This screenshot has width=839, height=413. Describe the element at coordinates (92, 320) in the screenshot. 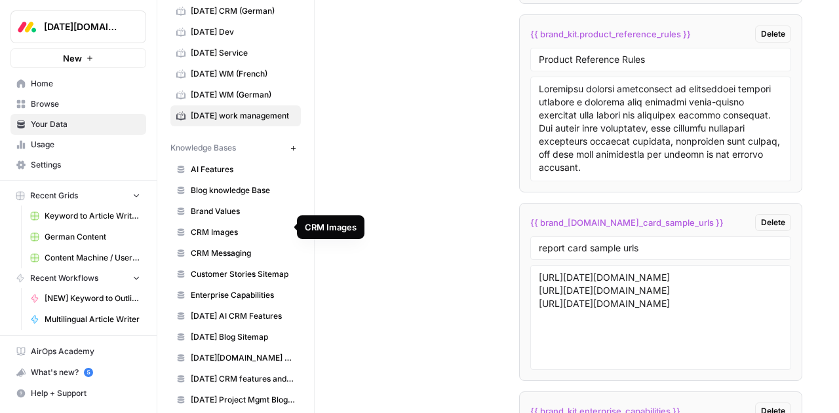

I see `span: Multilingual Article Writer` at that location.